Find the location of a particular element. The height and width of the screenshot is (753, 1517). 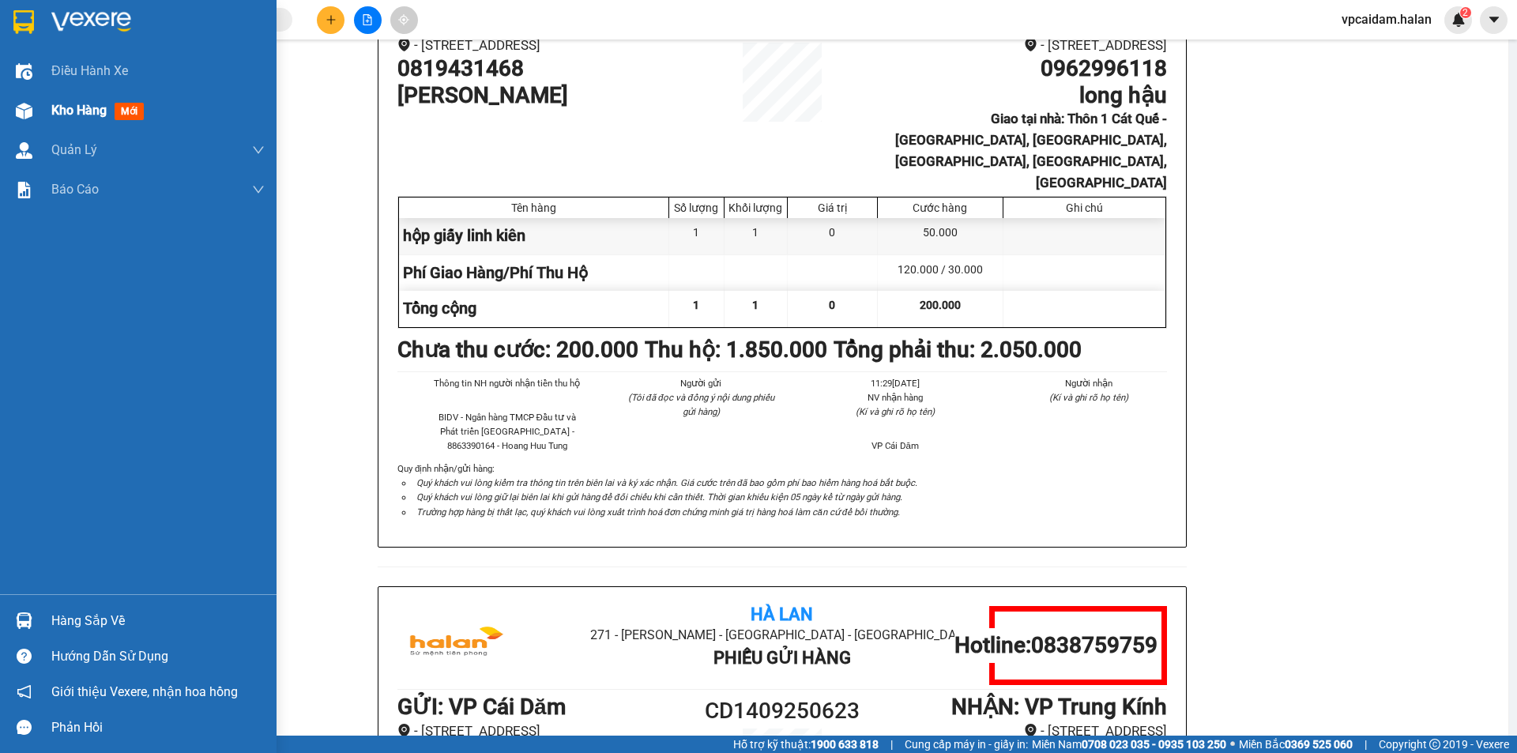

button: caret-down is located at coordinates (1493, 20).